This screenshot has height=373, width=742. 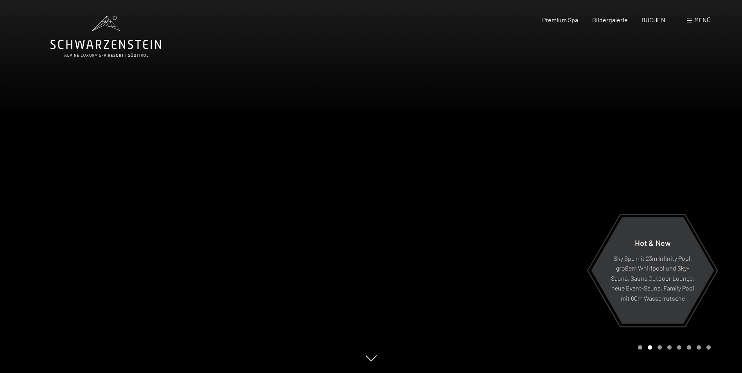 What do you see at coordinates (653, 20) in the screenshot?
I see `a: BUCHEN` at bounding box center [653, 20].